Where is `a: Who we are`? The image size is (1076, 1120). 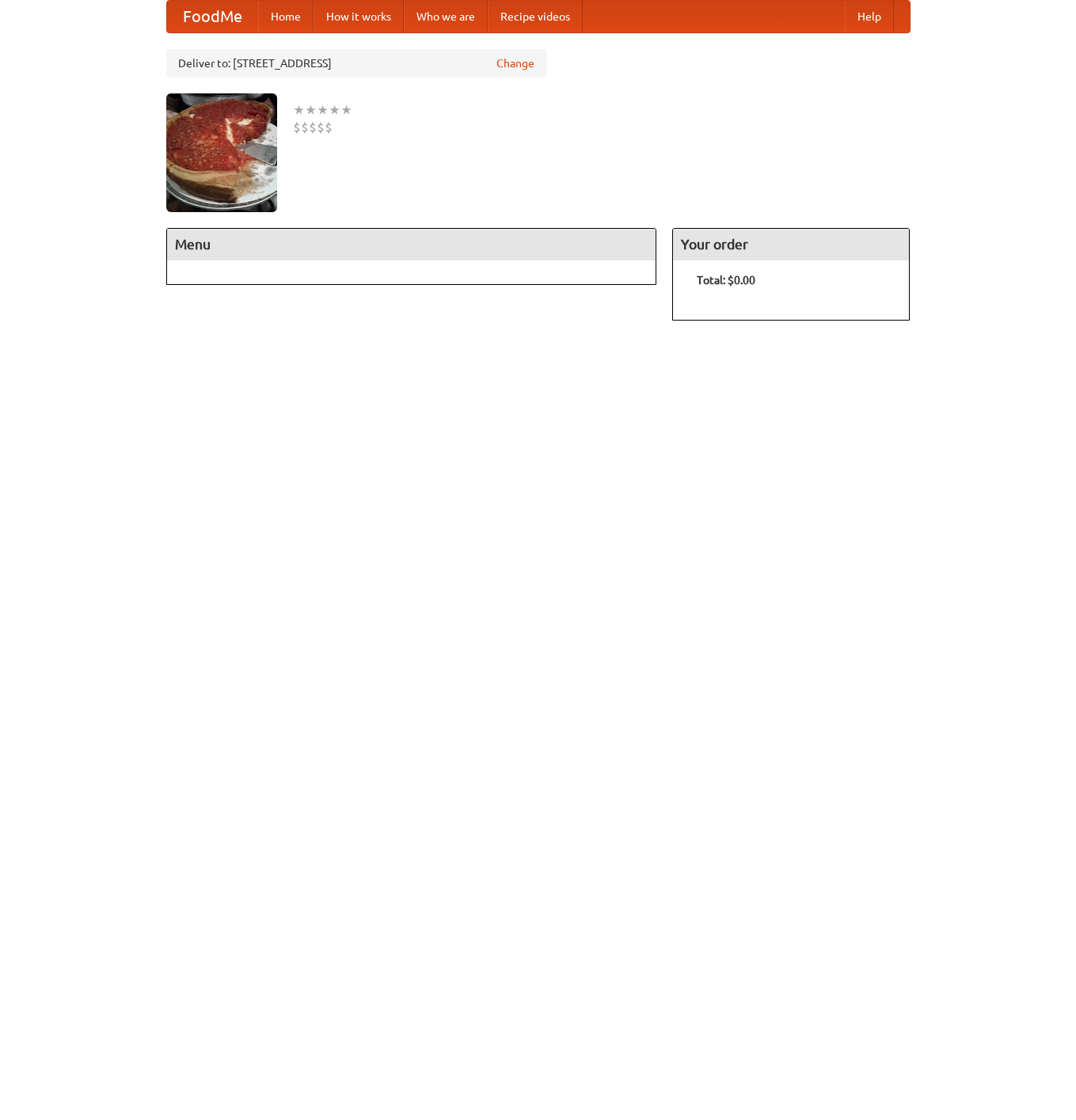 a: Who we are is located at coordinates (446, 17).